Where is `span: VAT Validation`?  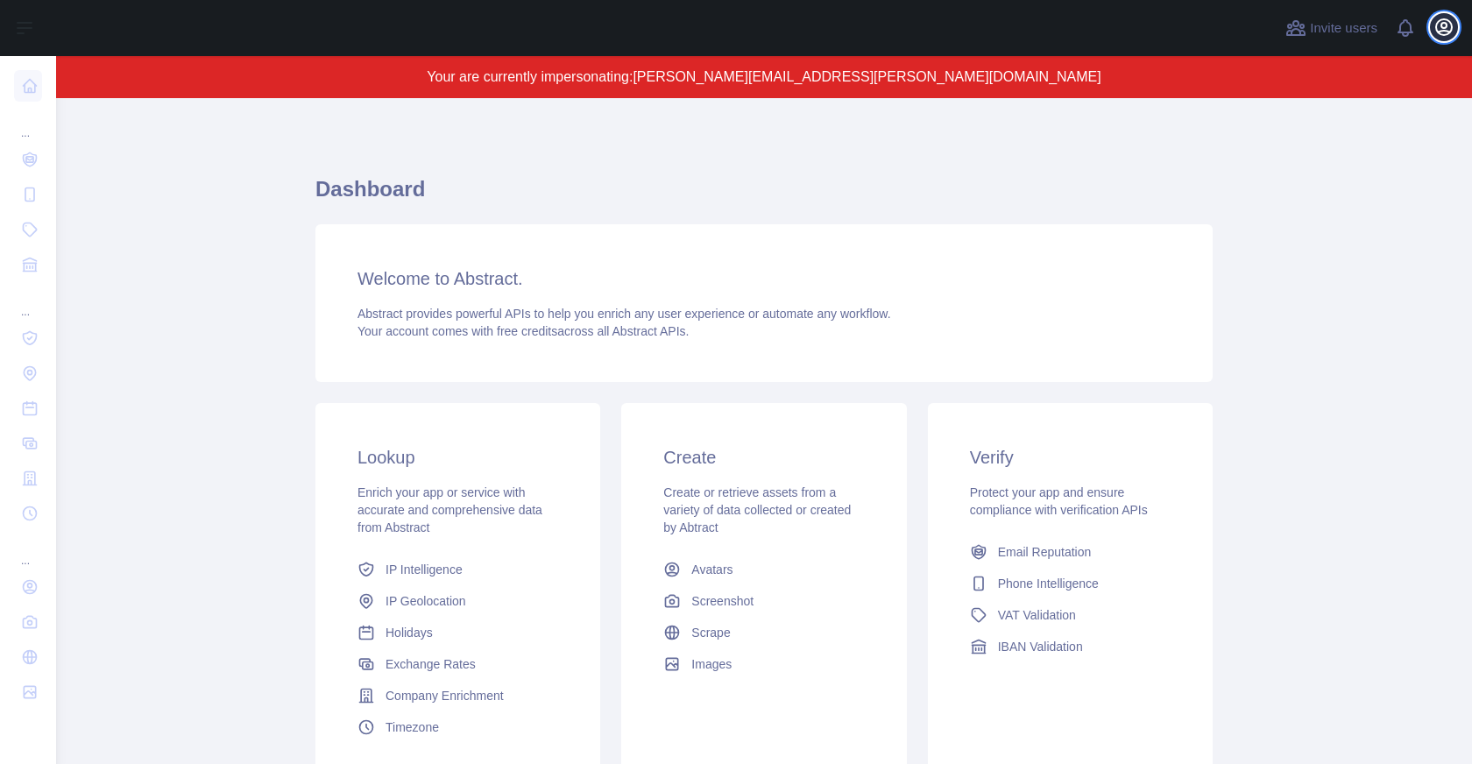 span: VAT Validation is located at coordinates (1037, 615).